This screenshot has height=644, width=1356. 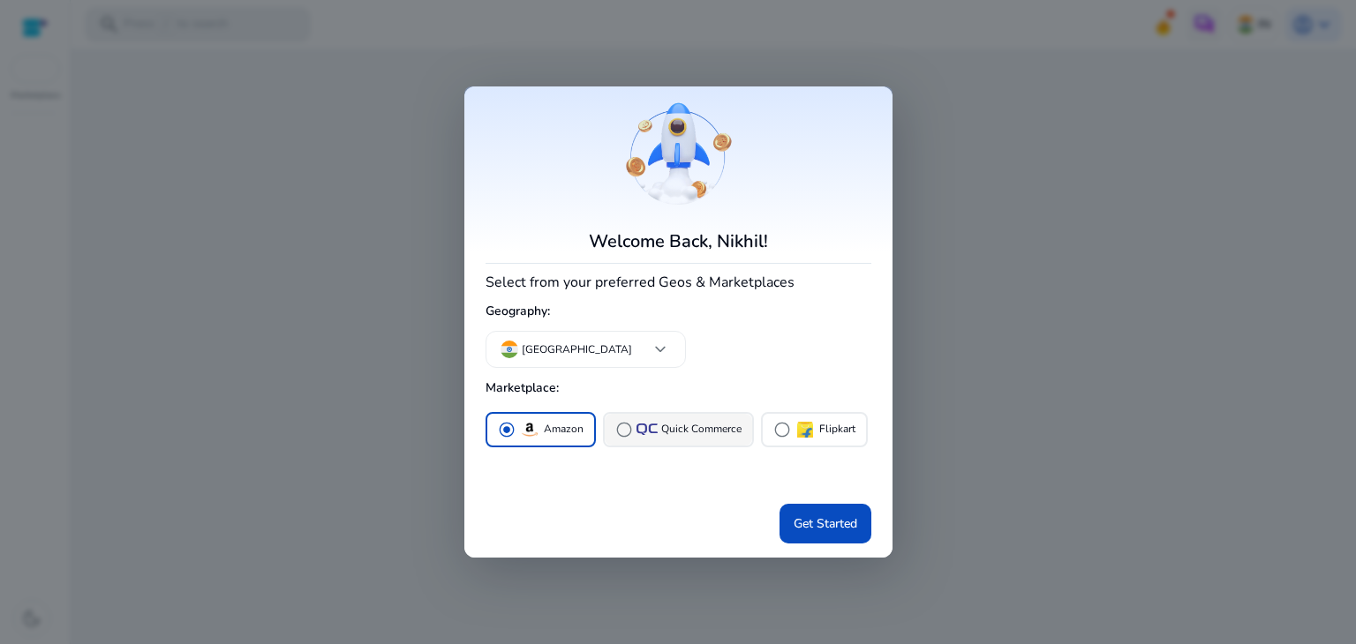 What do you see at coordinates (647, 429) in the screenshot?
I see `img: QC-logo.svg` at bounding box center [647, 429].